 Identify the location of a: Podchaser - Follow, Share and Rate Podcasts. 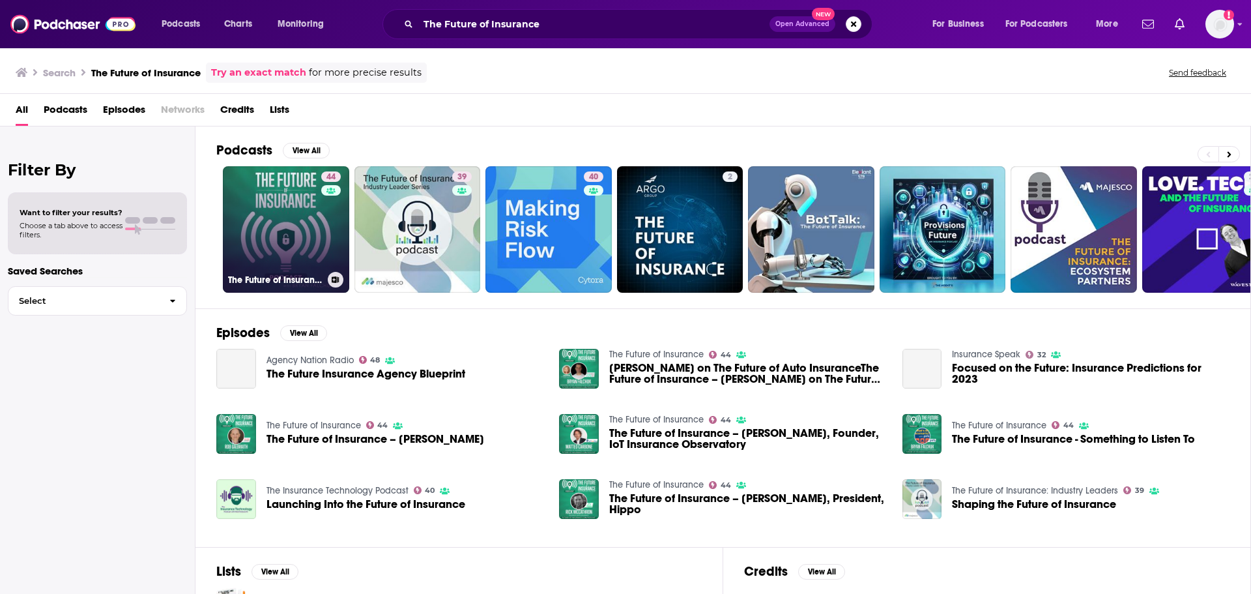
(73, 24).